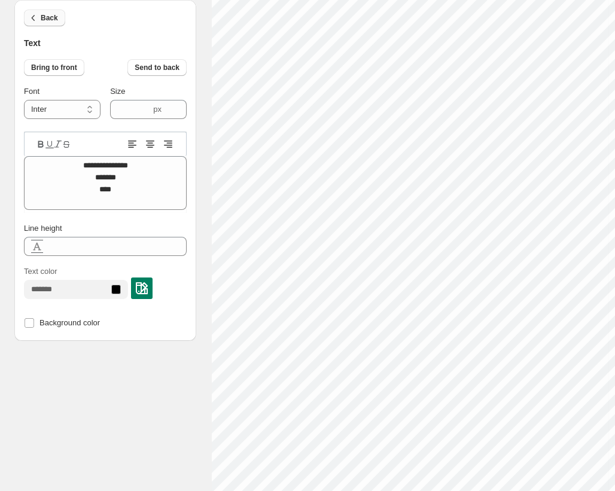 This screenshot has height=491, width=615. Describe the element at coordinates (32, 91) in the screenshot. I see `span: Font` at that location.